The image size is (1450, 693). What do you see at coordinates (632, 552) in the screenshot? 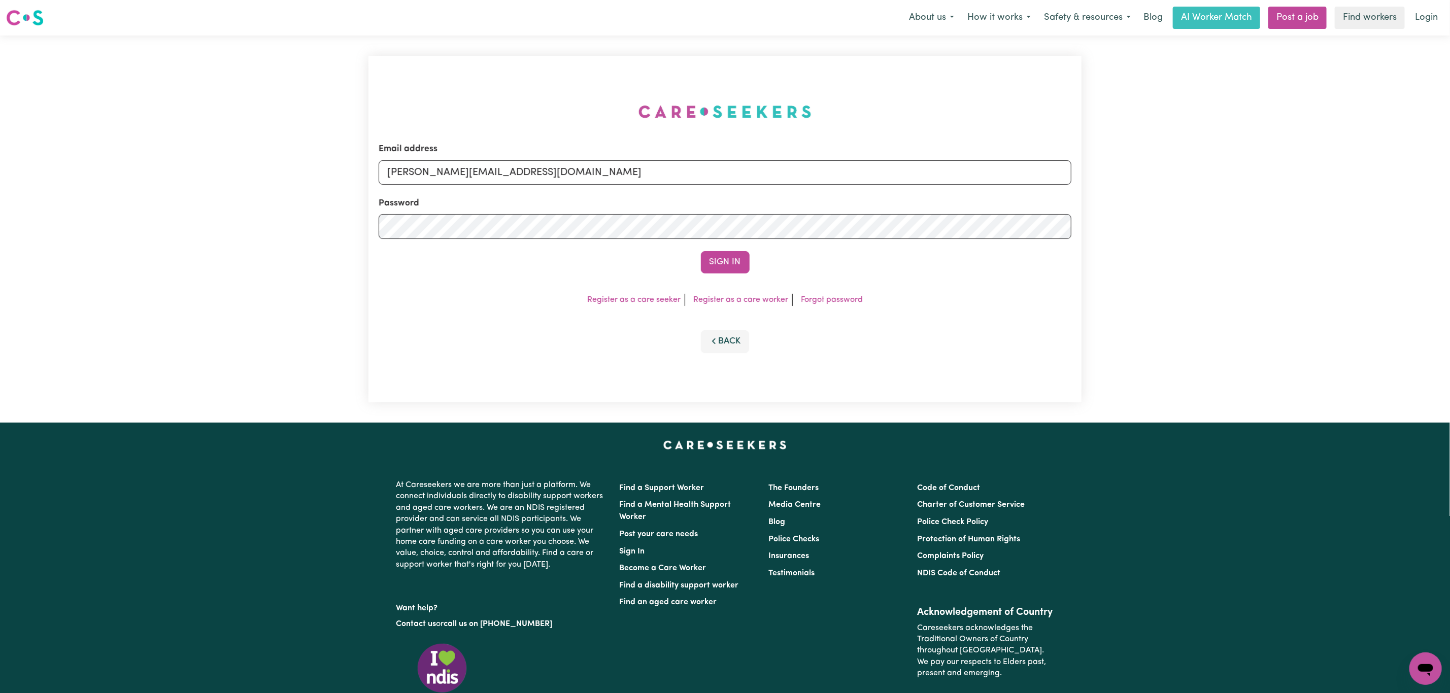
I see `a: Sign In` at bounding box center [632, 552].